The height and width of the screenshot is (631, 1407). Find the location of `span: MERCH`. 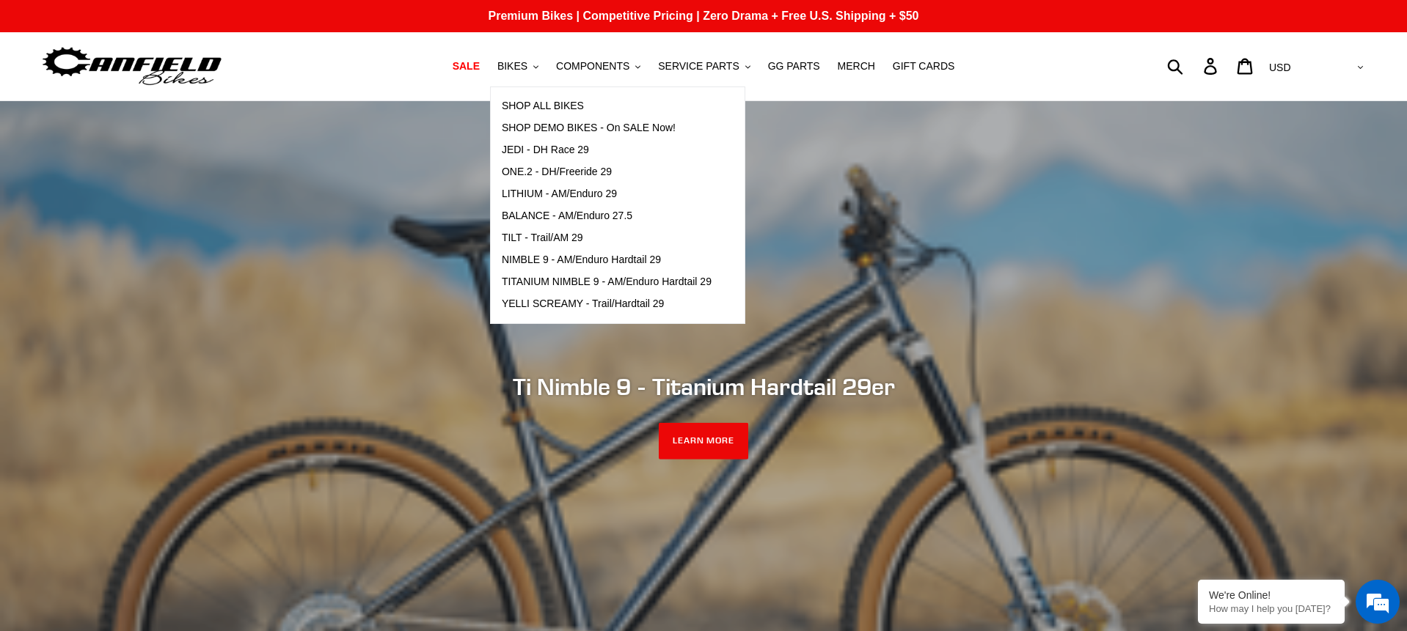

span: MERCH is located at coordinates (856, 66).